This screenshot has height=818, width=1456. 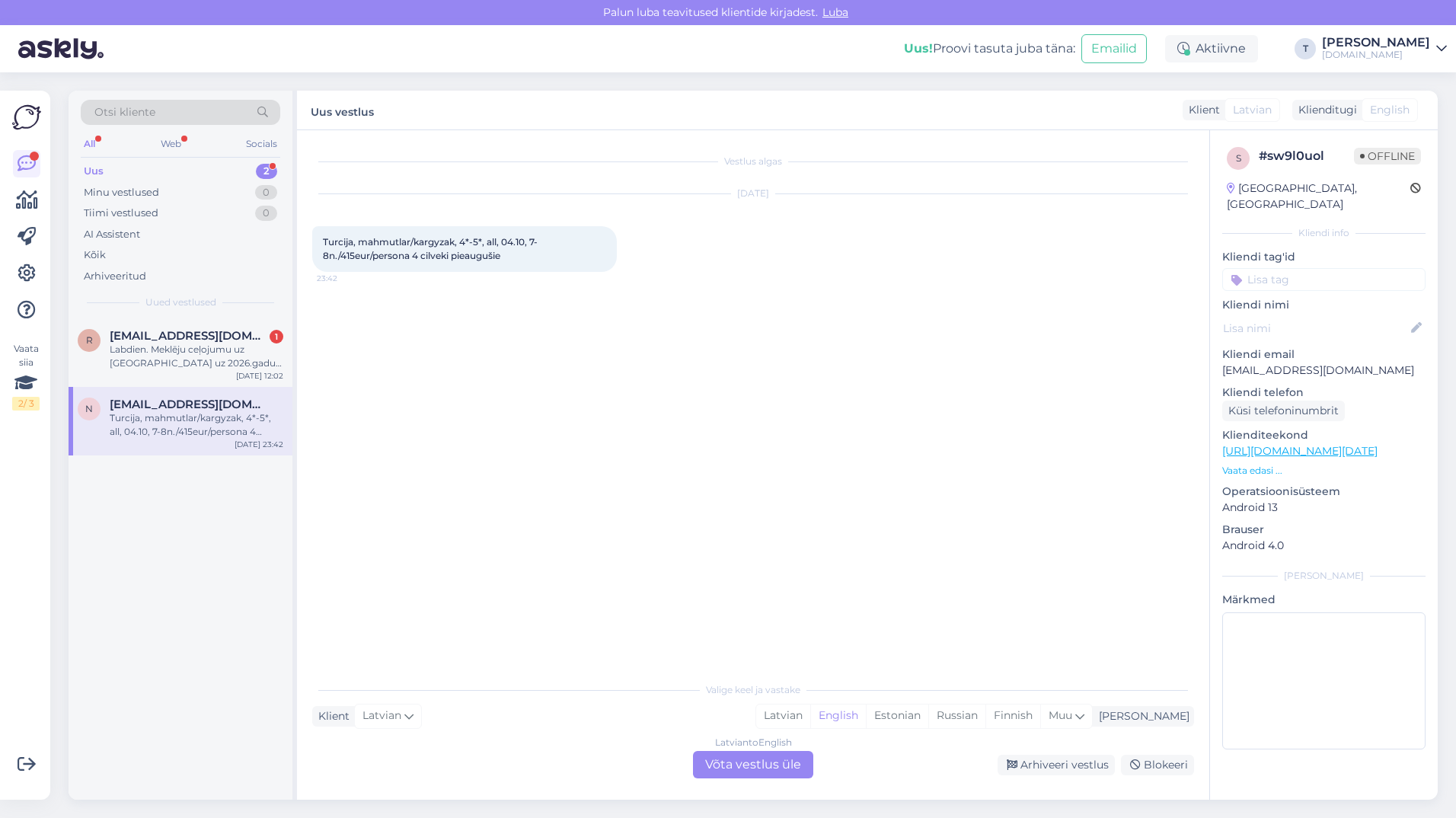 I want to click on button: Emailid, so click(x=1115, y=49).